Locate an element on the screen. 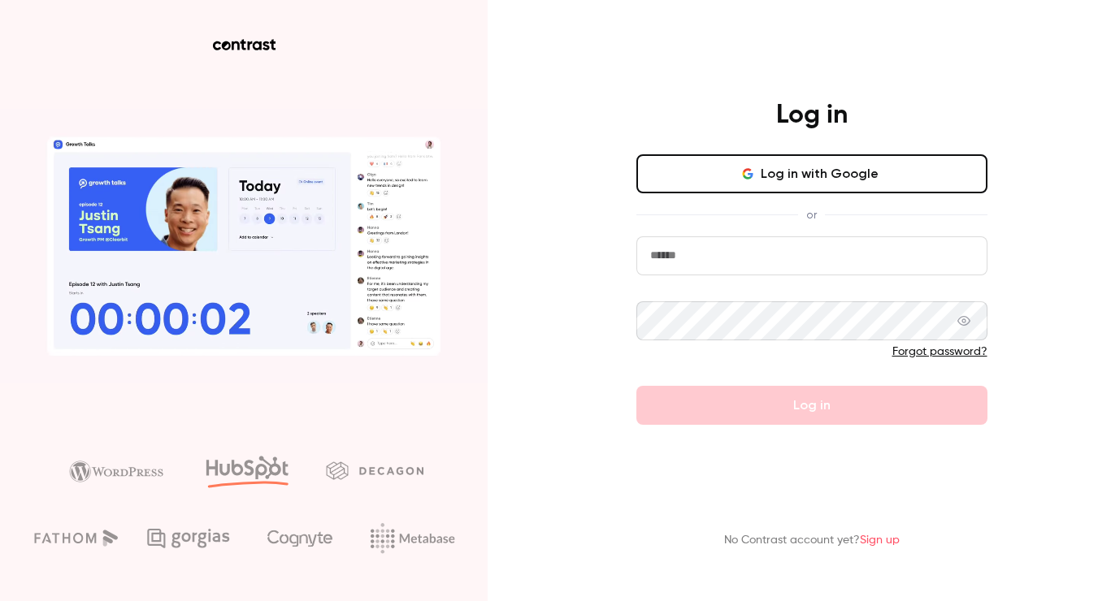 The height and width of the screenshot is (601, 1111). img: decagon is located at coordinates (375, 471).